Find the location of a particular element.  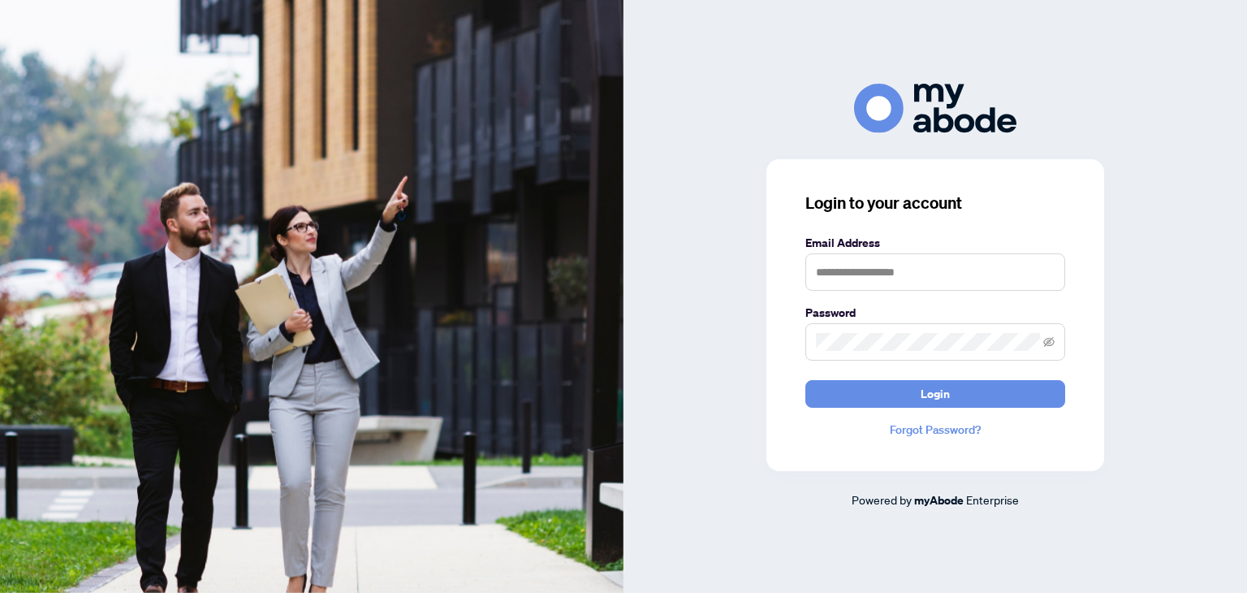

label: Email Address is located at coordinates (935, 243).